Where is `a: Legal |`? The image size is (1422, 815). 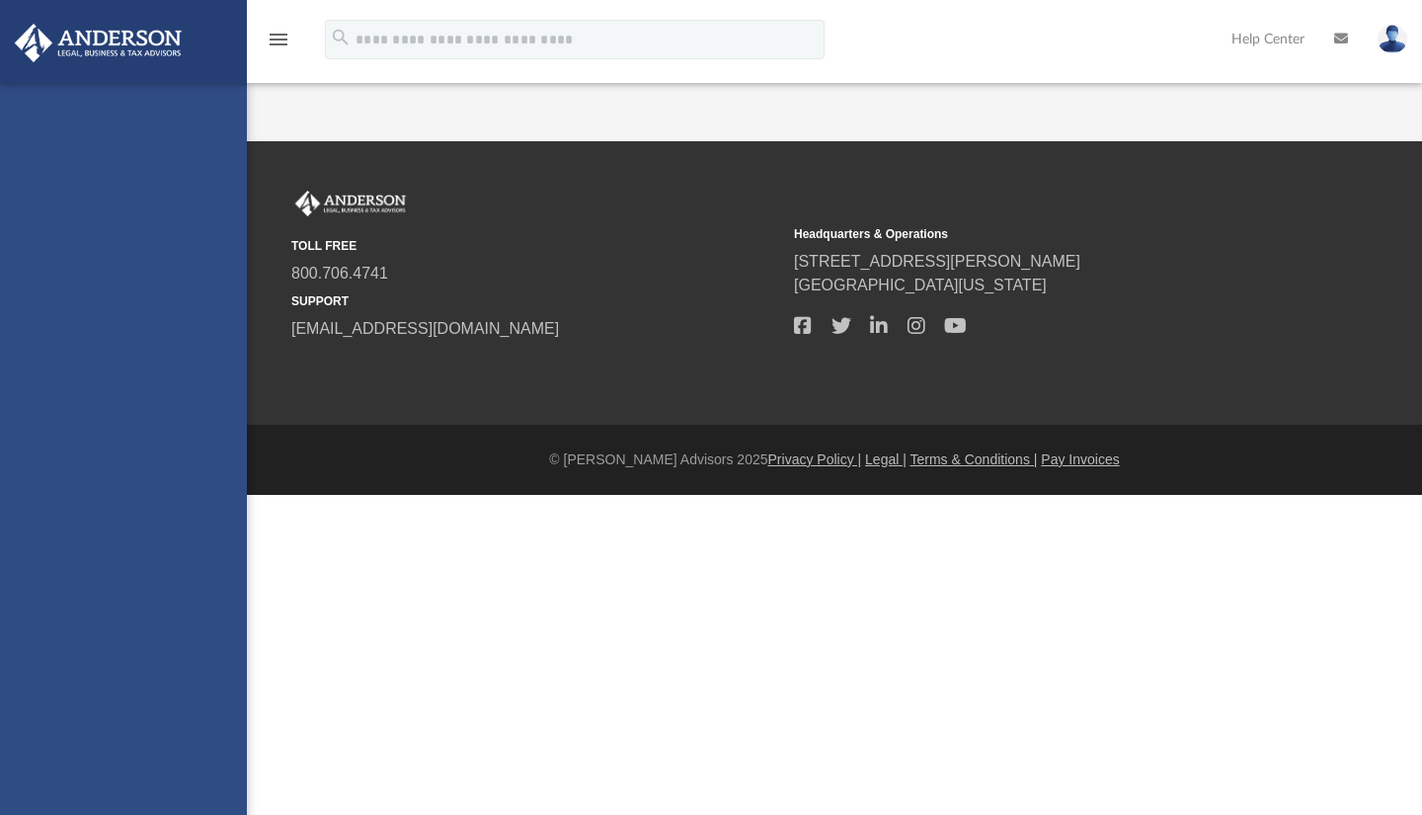
a: Legal | is located at coordinates (886, 459).